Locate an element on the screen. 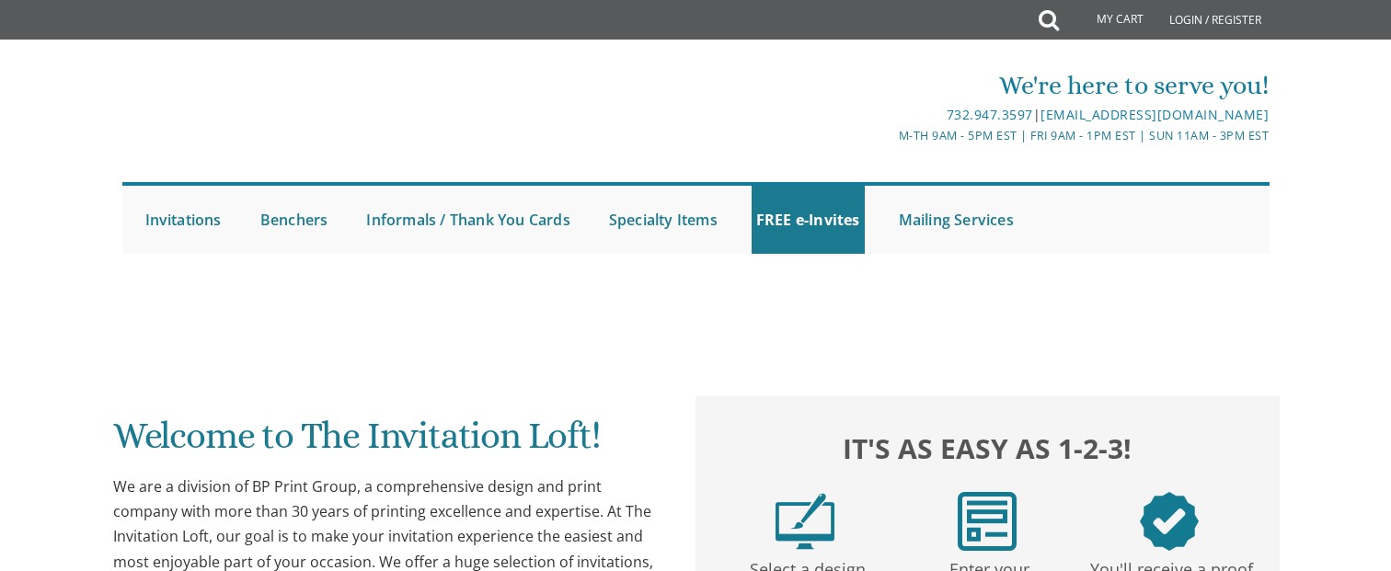 The width and height of the screenshot is (1391, 571). h2: It's as easy as 1-2-3! is located at coordinates (987, 448).